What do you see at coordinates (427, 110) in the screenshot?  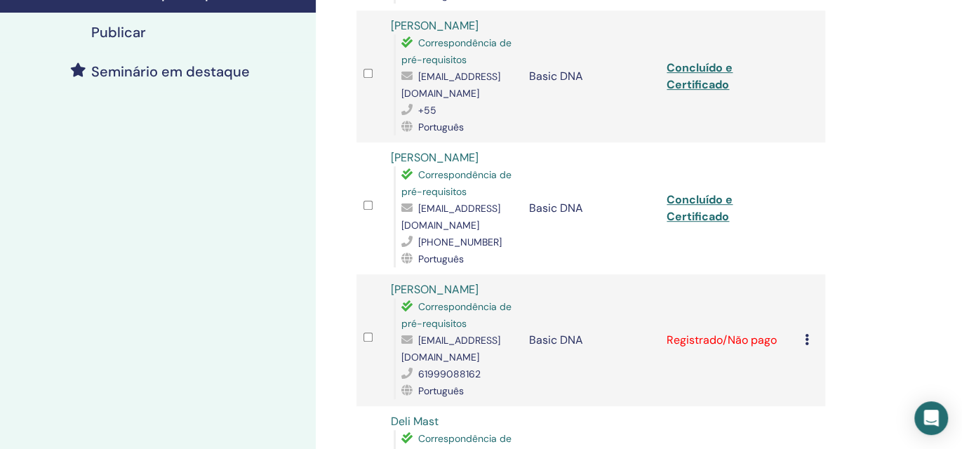 I see `span: +55` at bounding box center [427, 110].